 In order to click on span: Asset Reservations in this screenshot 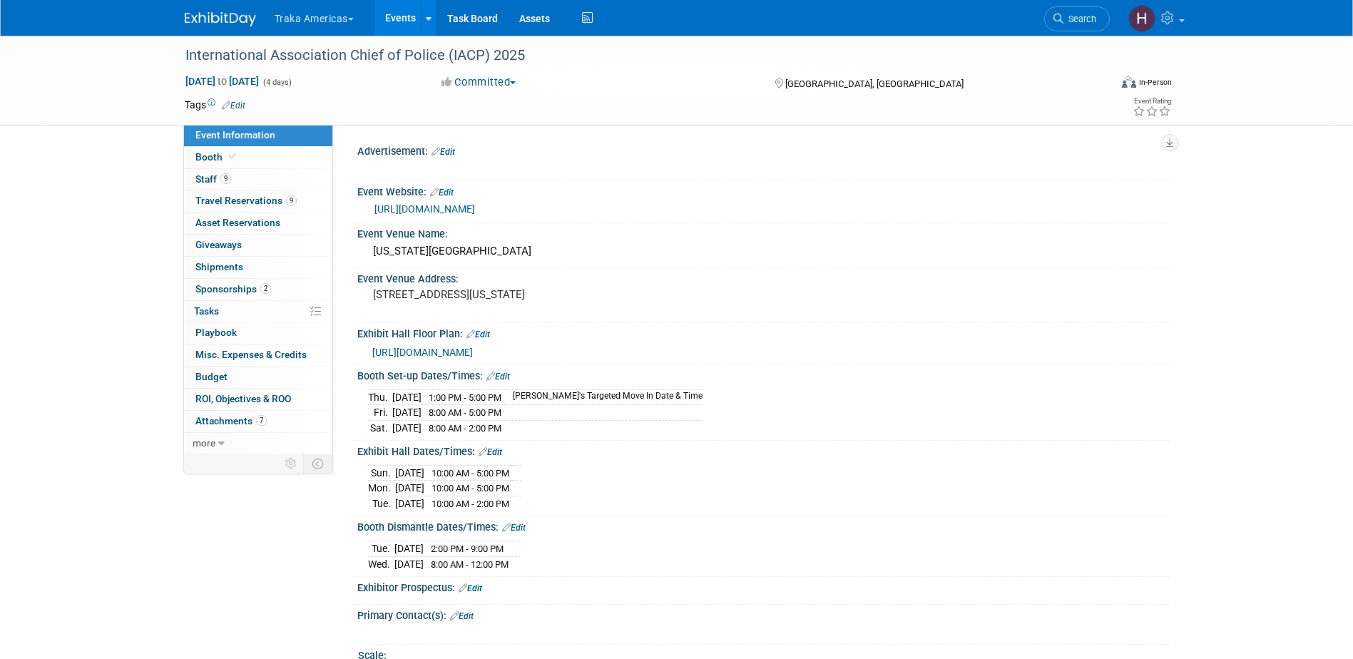, I will do `click(238, 223)`.